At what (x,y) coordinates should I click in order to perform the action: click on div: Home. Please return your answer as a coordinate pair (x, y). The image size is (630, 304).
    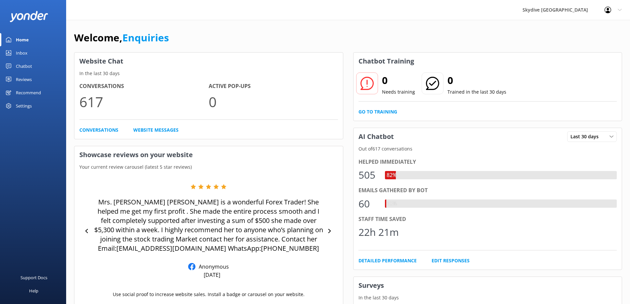
    Looking at the image, I should click on (22, 40).